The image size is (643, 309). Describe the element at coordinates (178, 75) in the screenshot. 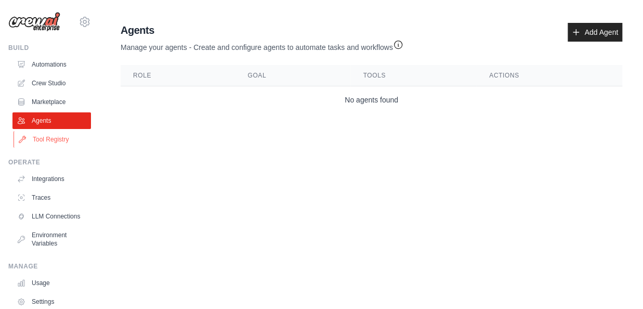

I see `th: Role` at that location.